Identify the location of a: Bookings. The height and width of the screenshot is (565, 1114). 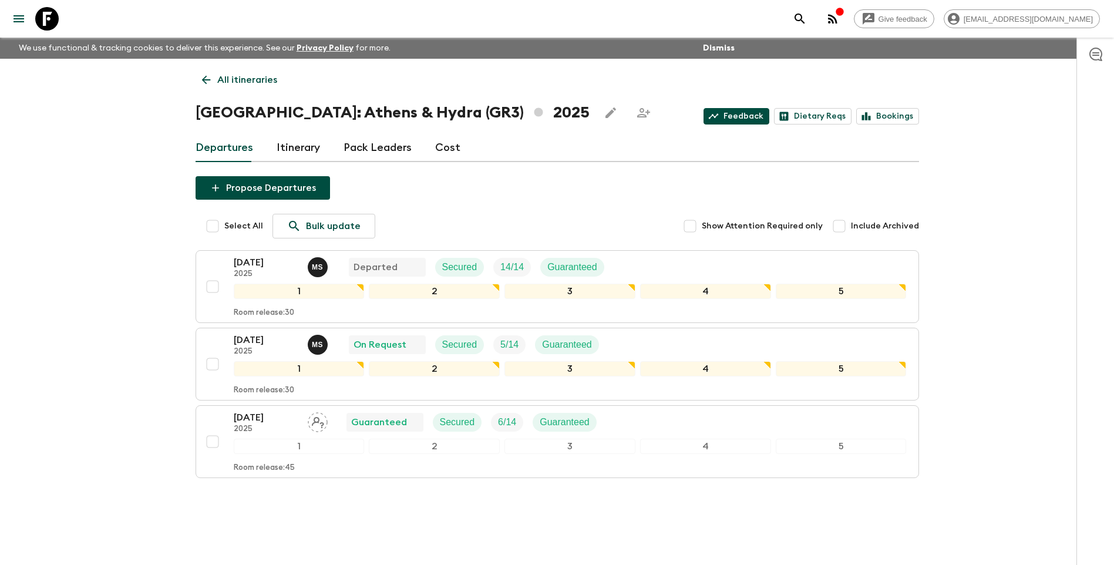
(887, 116).